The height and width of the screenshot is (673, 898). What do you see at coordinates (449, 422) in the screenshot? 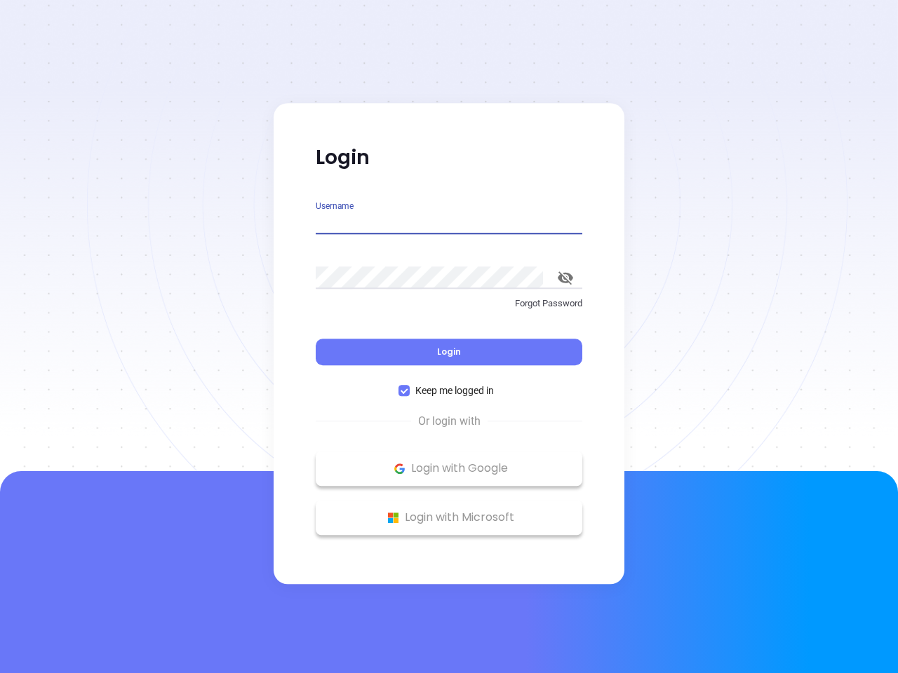
I see `span: Or login with` at bounding box center [449, 422].